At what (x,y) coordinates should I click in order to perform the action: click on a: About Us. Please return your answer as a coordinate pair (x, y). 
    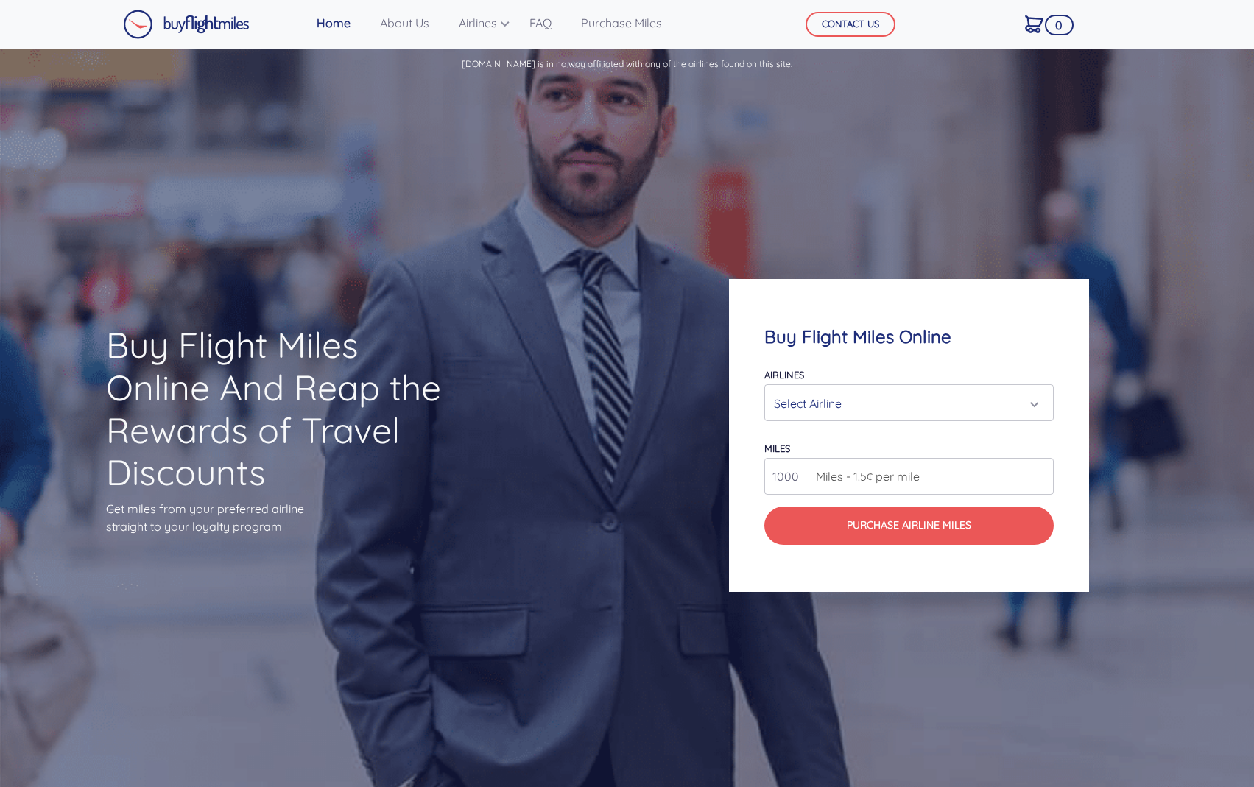
    Looking at the image, I should click on (404, 23).